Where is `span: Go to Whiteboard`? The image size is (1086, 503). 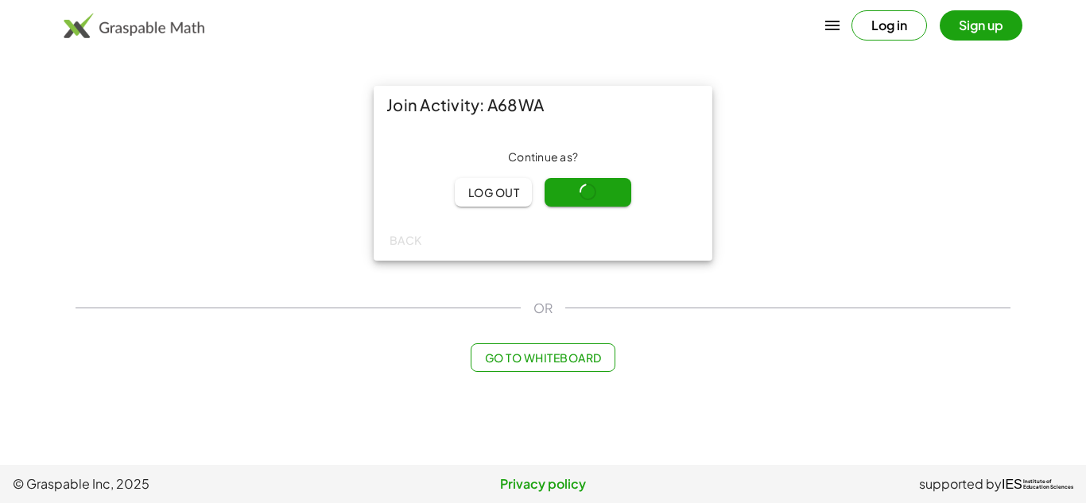
span: Go to Whiteboard is located at coordinates (542, 358).